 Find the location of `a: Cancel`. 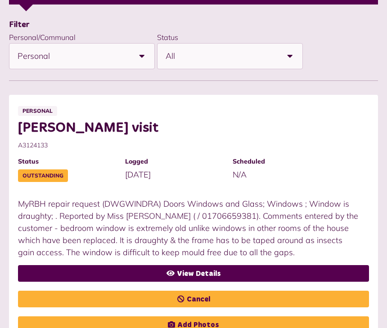

a: Cancel is located at coordinates (193, 299).